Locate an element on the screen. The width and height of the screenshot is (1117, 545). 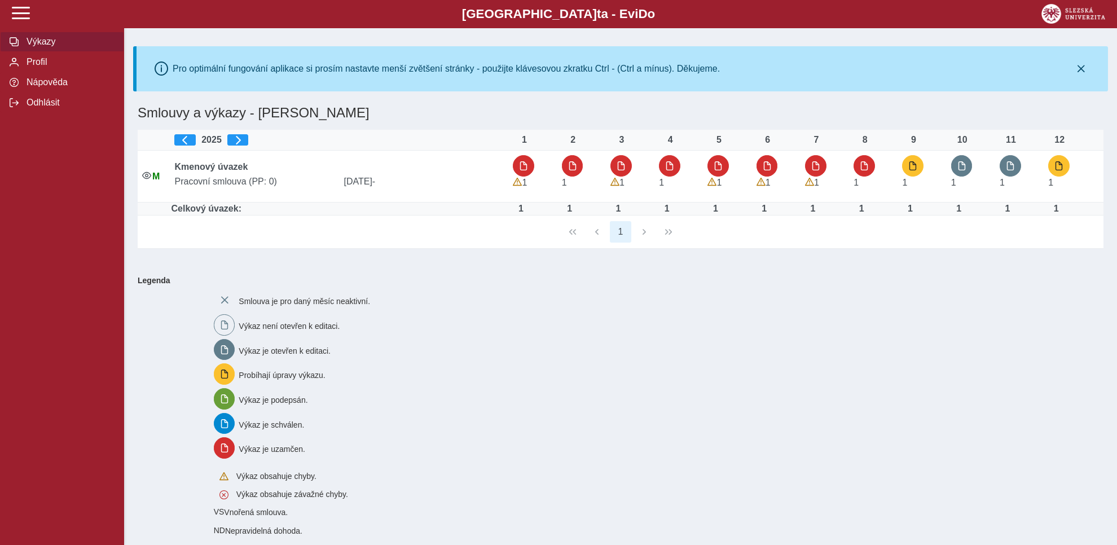
span: Nepravidelná dohoda. is located at coordinates (263, 531).